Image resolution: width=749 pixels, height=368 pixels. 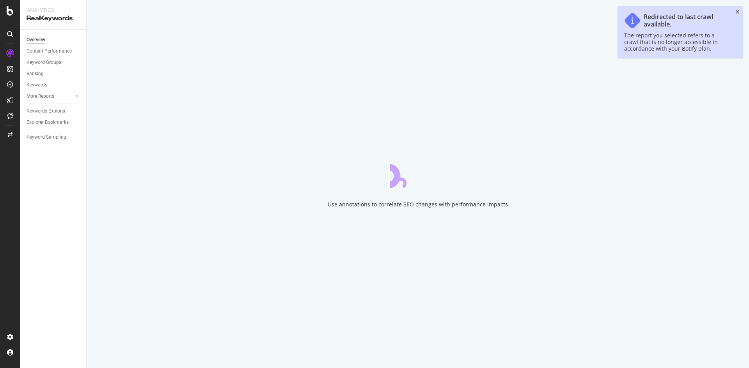 What do you see at coordinates (44, 62) in the screenshot?
I see `div: Keyword Groups` at bounding box center [44, 62].